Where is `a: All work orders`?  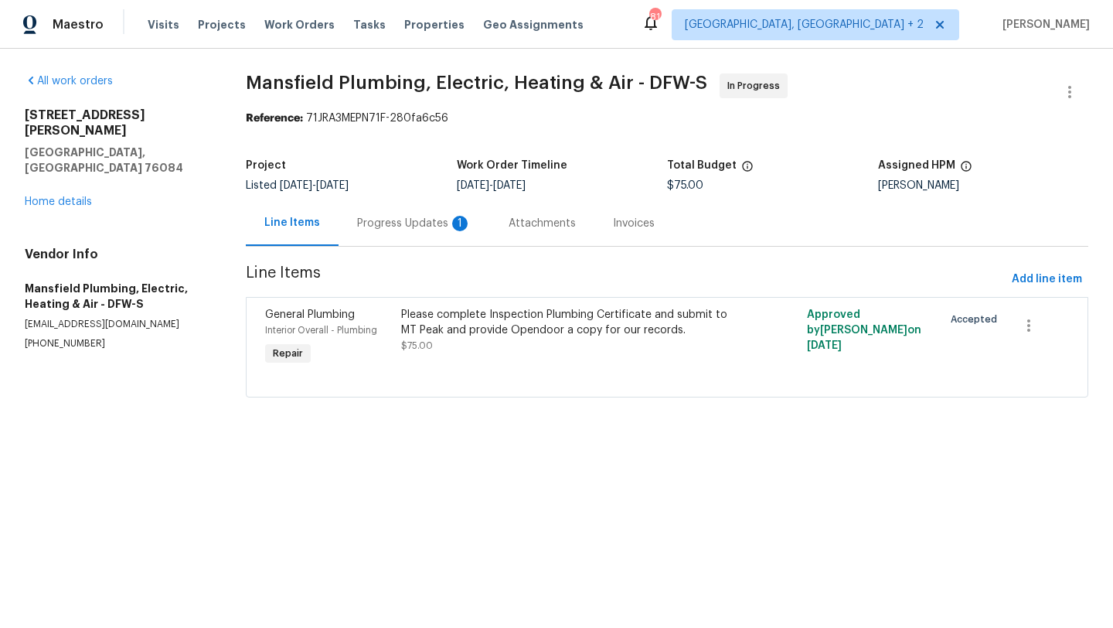
a: All work orders is located at coordinates (69, 81).